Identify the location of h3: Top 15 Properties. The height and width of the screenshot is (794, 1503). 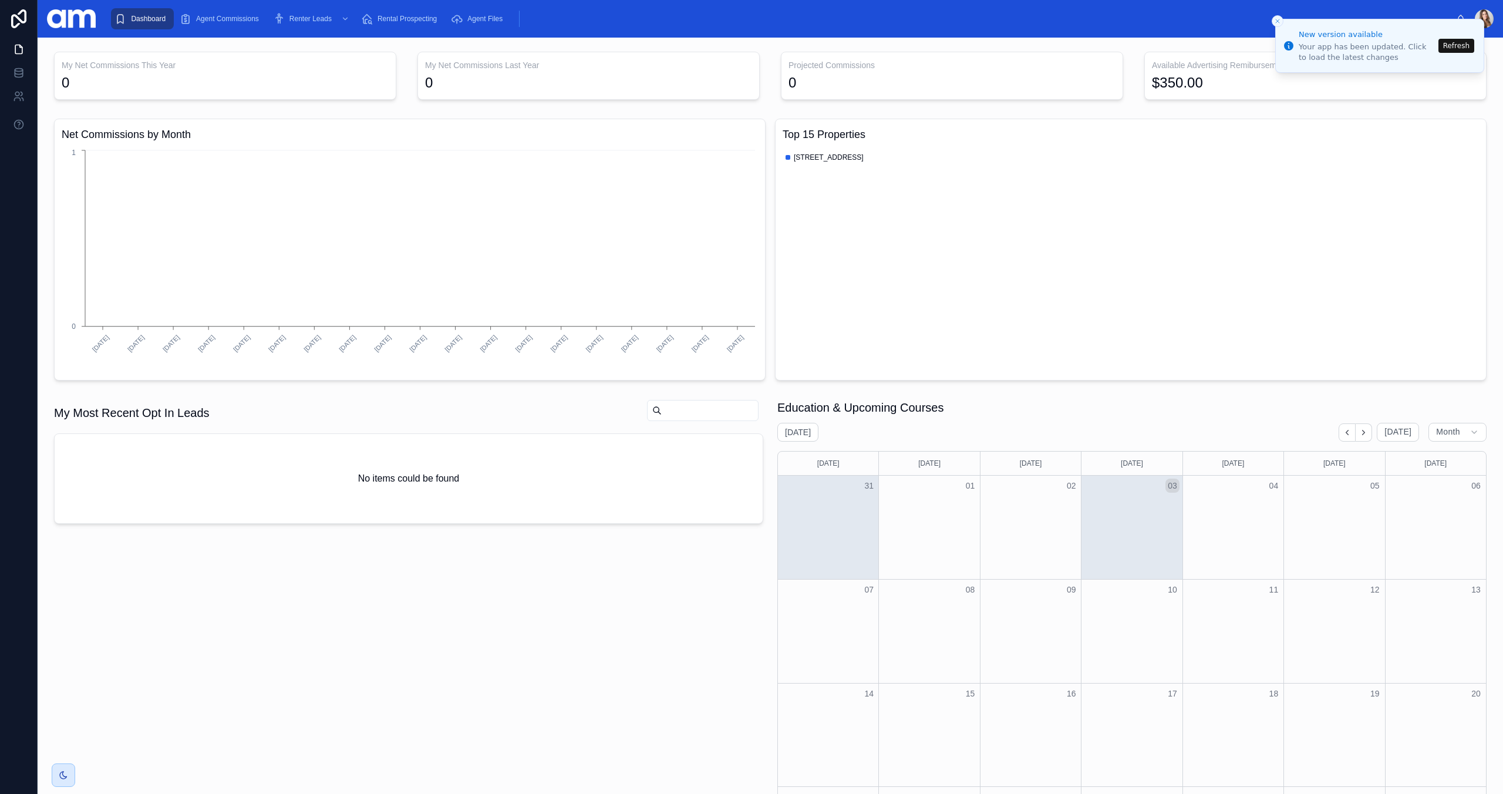
(1131, 134).